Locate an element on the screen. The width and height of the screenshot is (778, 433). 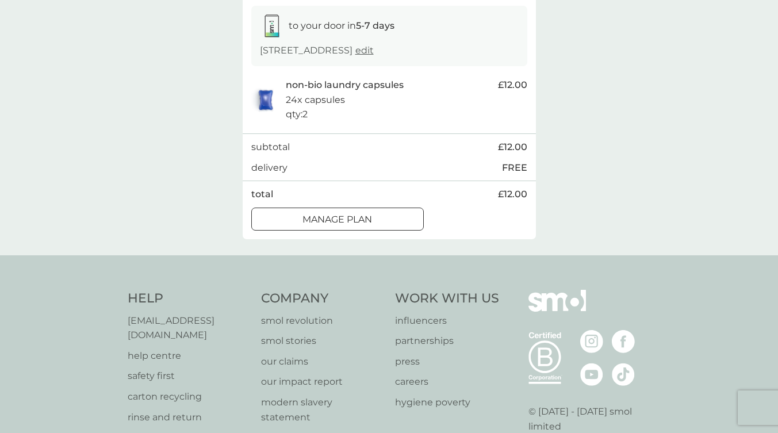
p: our impact report is located at coordinates (322, 382).